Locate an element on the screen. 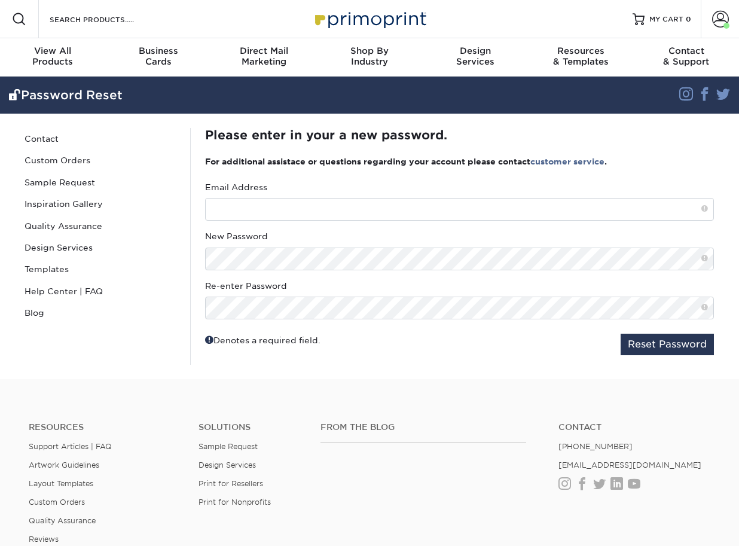  a: Layout Templates is located at coordinates (61, 483).